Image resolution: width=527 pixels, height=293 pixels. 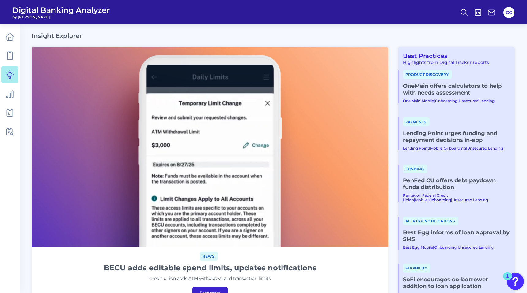 I want to click on a: Payments, so click(x=416, y=122).